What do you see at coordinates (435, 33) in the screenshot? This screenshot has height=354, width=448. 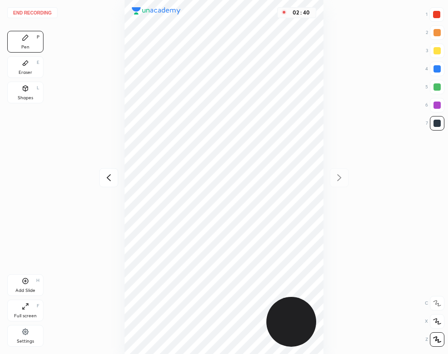 I see `div: 2` at bounding box center [435, 33].